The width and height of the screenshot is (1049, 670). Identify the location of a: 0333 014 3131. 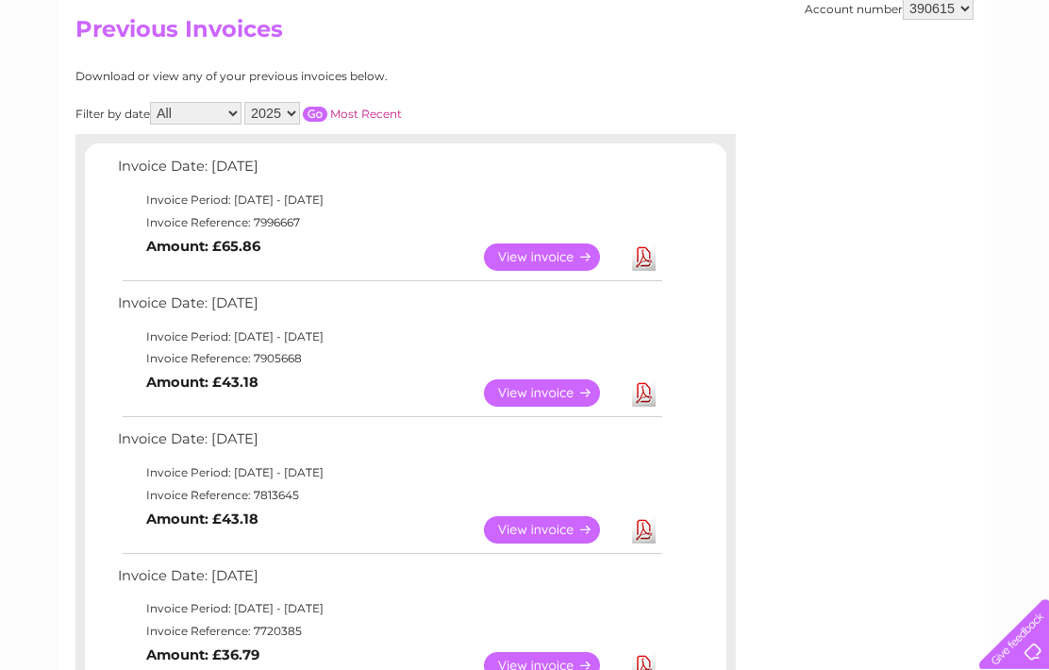
(759, 21).